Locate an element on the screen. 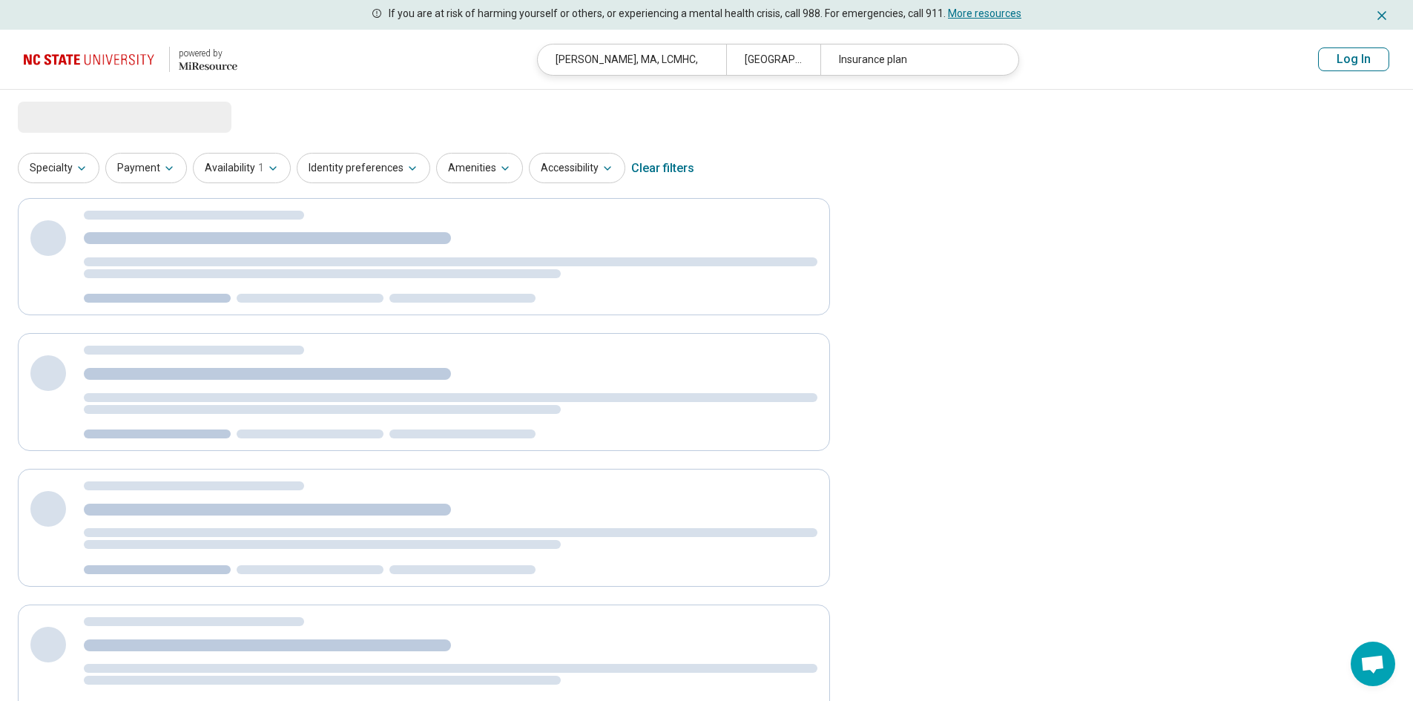 The width and height of the screenshot is (1413, 701). img: North Carolina State University is located at coordinates (92, 59).